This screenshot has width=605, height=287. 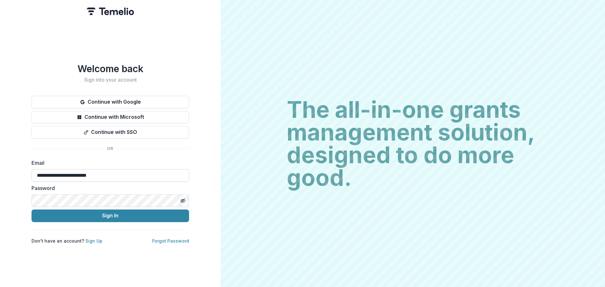 What do you see at coordinates (108, 188) in the screenshot?
I see `label: Password` at bounding box center [108, 188].